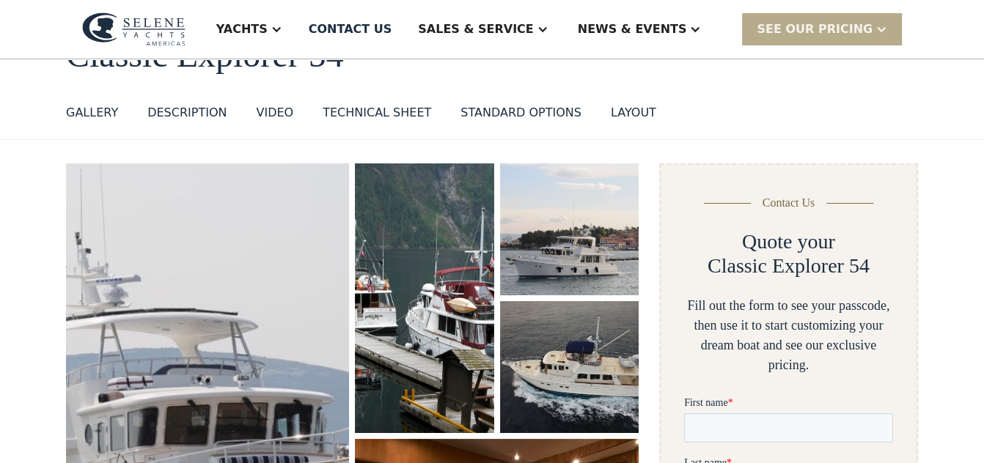 The image size is (984, 463). What do you see at coordinates (92, 113) in the screenshot?
I see `div: GALLERY` at bounding box center [92, 113].